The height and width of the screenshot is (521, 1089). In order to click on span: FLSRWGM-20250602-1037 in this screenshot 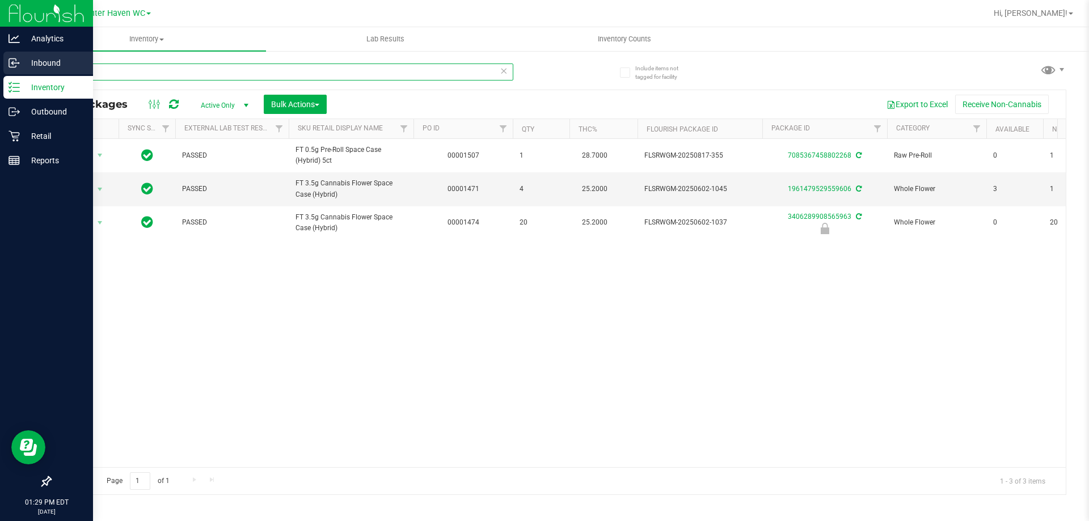, I will do `click(700, 222)`.